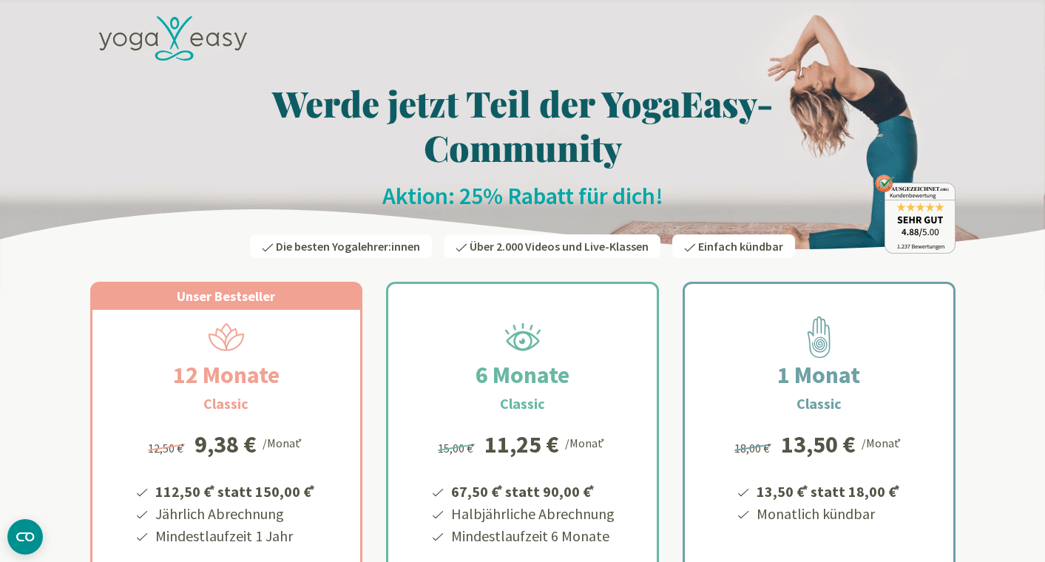 This screenshot has width=1045, height=562. Describe the element at coordinates (522, 375) in the screenshot. I see `h2: 6 Monate` at that location.